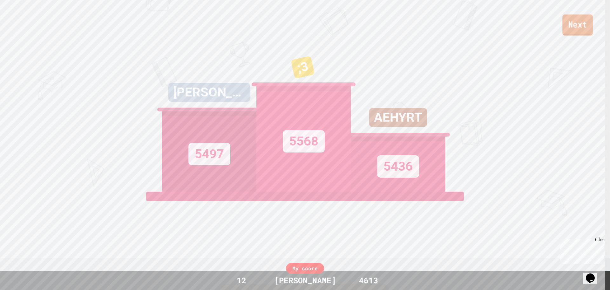 This screenshot has height=290, width=610. What do you see at coordinates (369, 280) in the screenshot?
I see `div: 4613` at bounding box center [369, 280].